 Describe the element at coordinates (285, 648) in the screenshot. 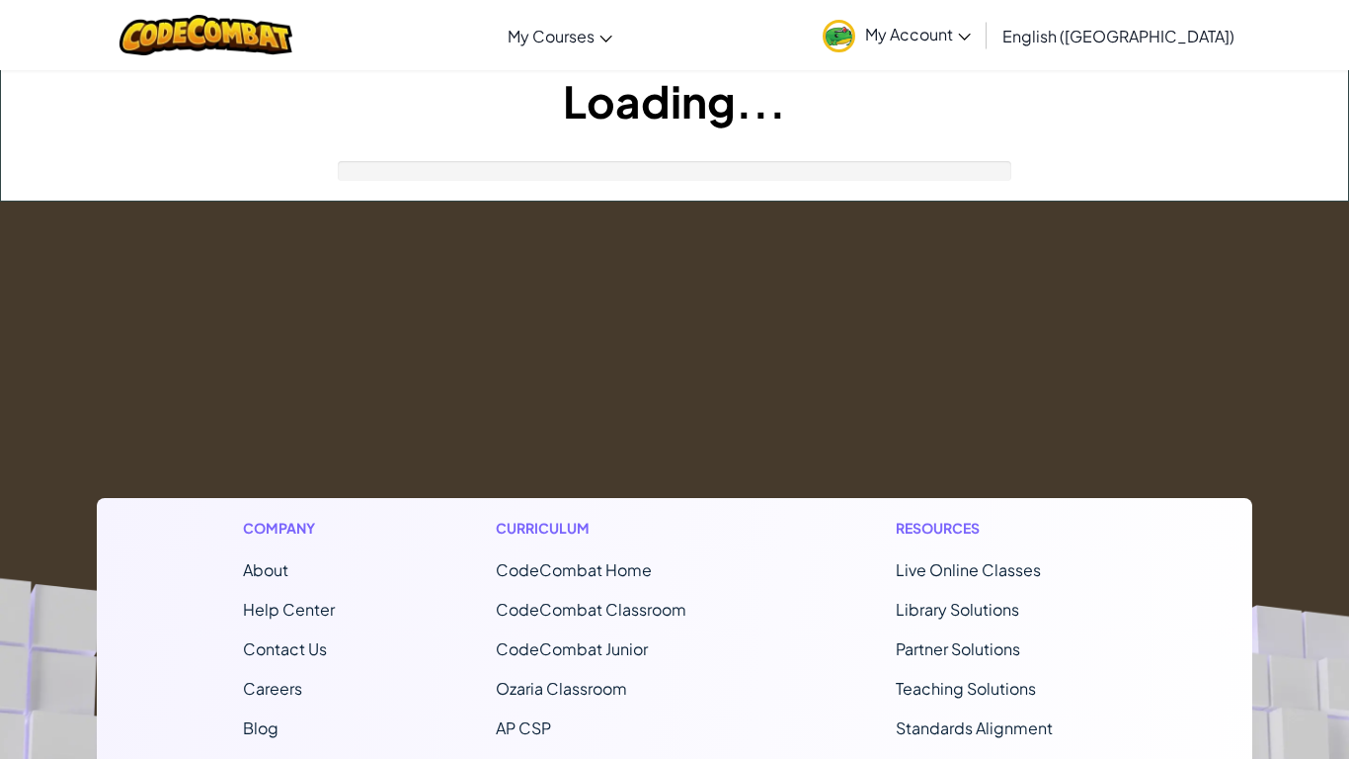

I see `span: Contact Us` at that location.